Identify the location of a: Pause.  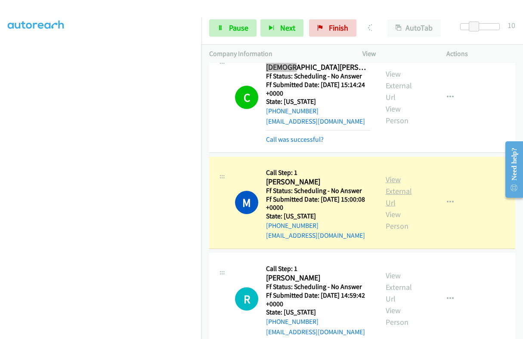
(233, 28).